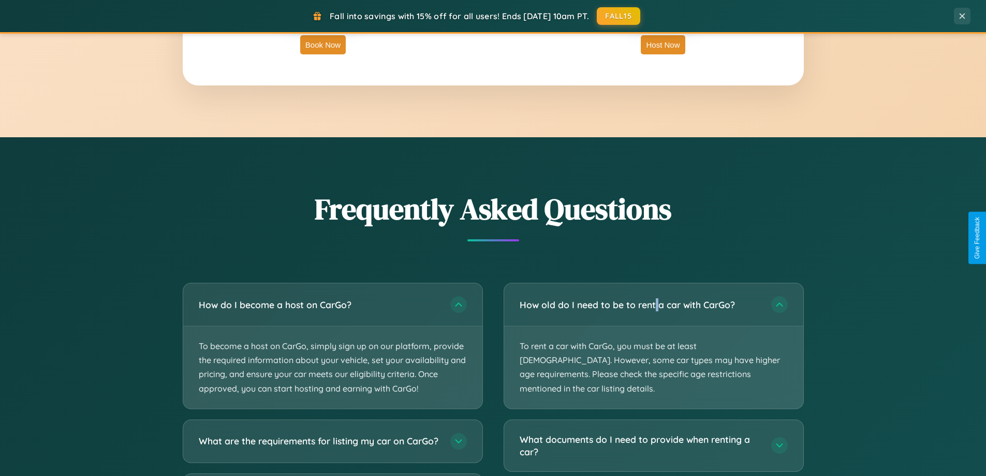  What do you see at coordinates (640, 304) in the screenshot?
I see `h3: How old do I need to be to rent a car with CarGo?` at bounding box center [640, 304].